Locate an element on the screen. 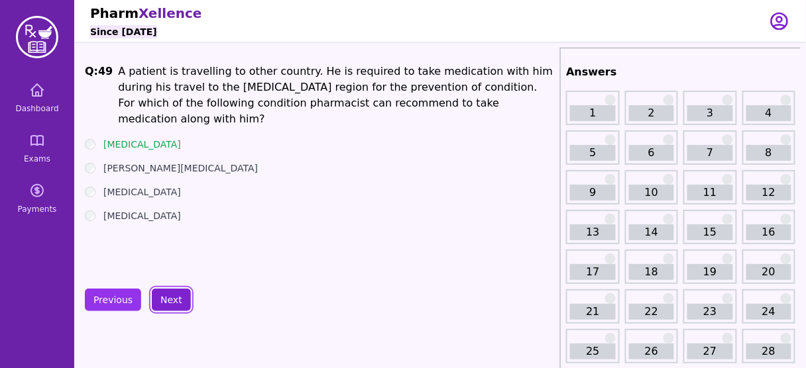 The image size is (806, 368). a: 11 is located at coordinates (710, 193).